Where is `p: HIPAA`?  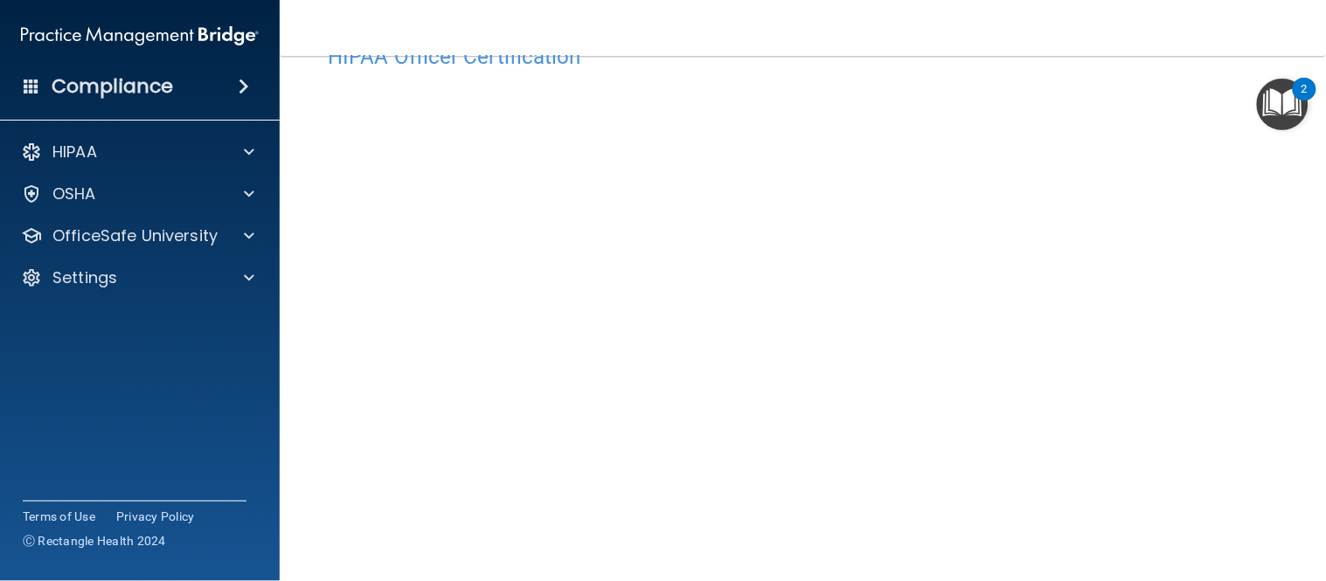
p: HIPAA is located at coordinates (74, 152).